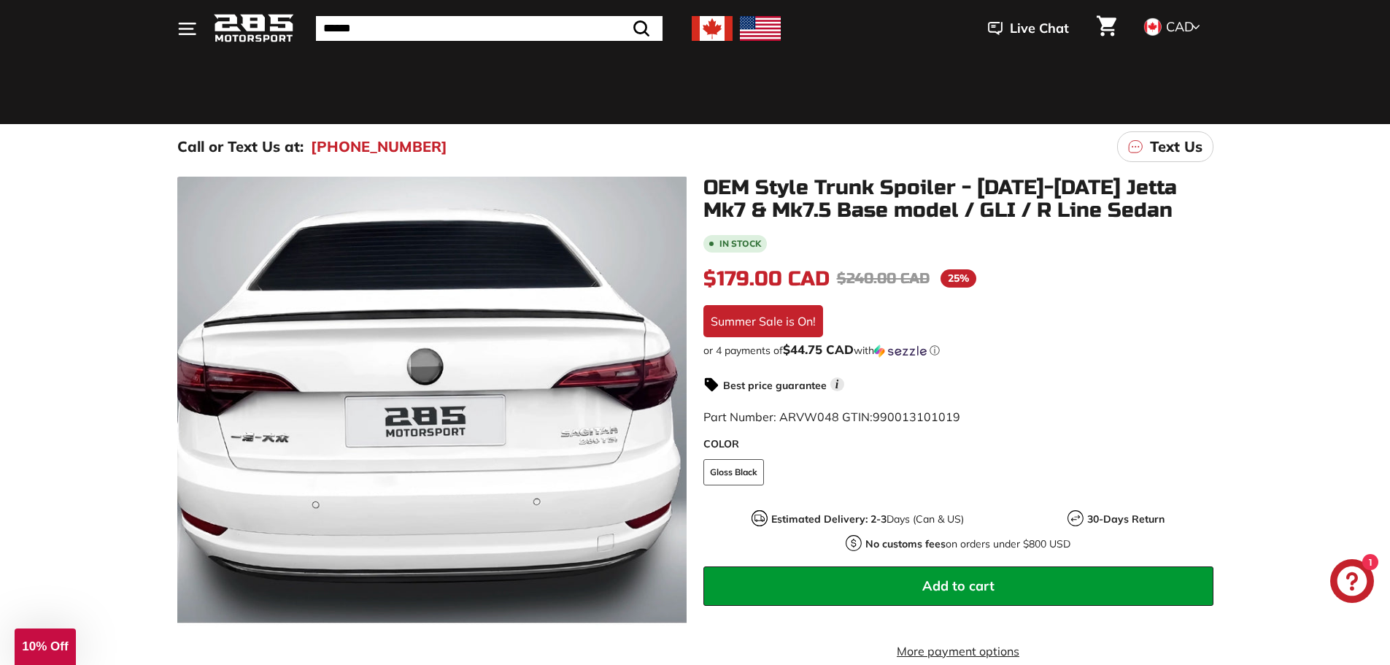  What do you see at coordinates (906, 544) in the screenshot?
I see `strong: No customs fees` at bounding box center [906, 544].